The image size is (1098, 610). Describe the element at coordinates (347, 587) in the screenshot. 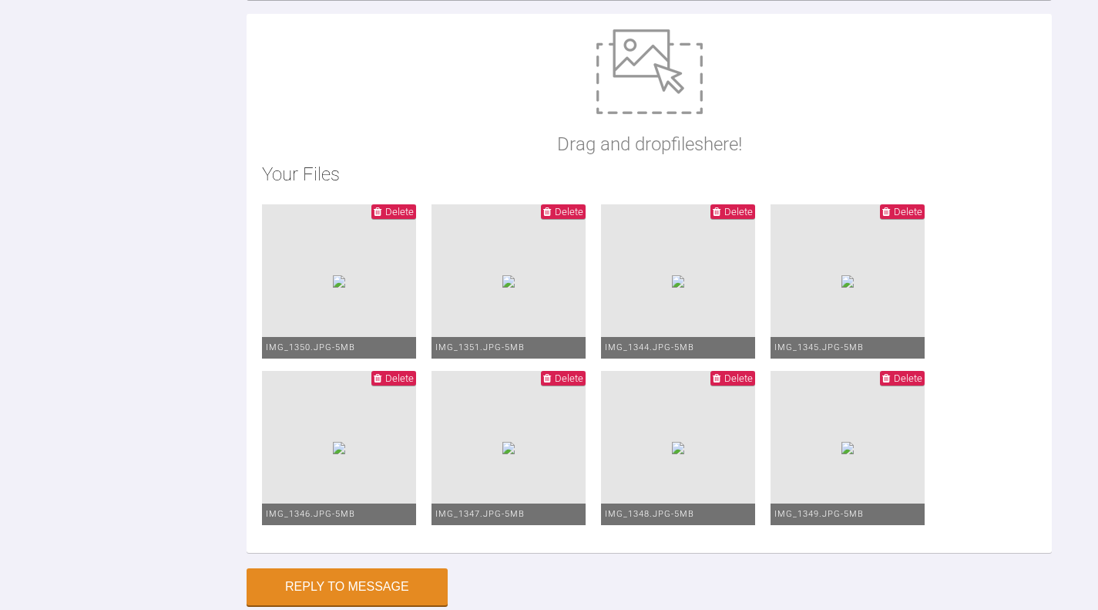

I see `button: Reply to Message` at that location.